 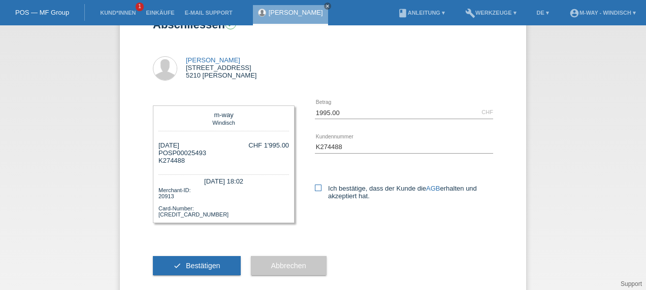 I want to click on span: 1, so click(x=140, y=7).